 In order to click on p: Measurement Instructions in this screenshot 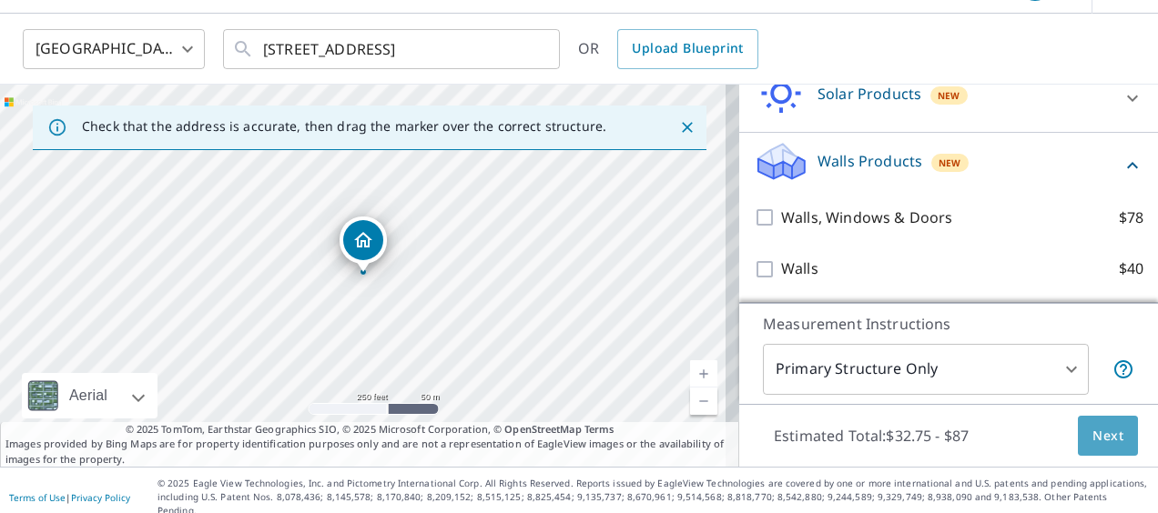, I will do `click(949, 324)`.